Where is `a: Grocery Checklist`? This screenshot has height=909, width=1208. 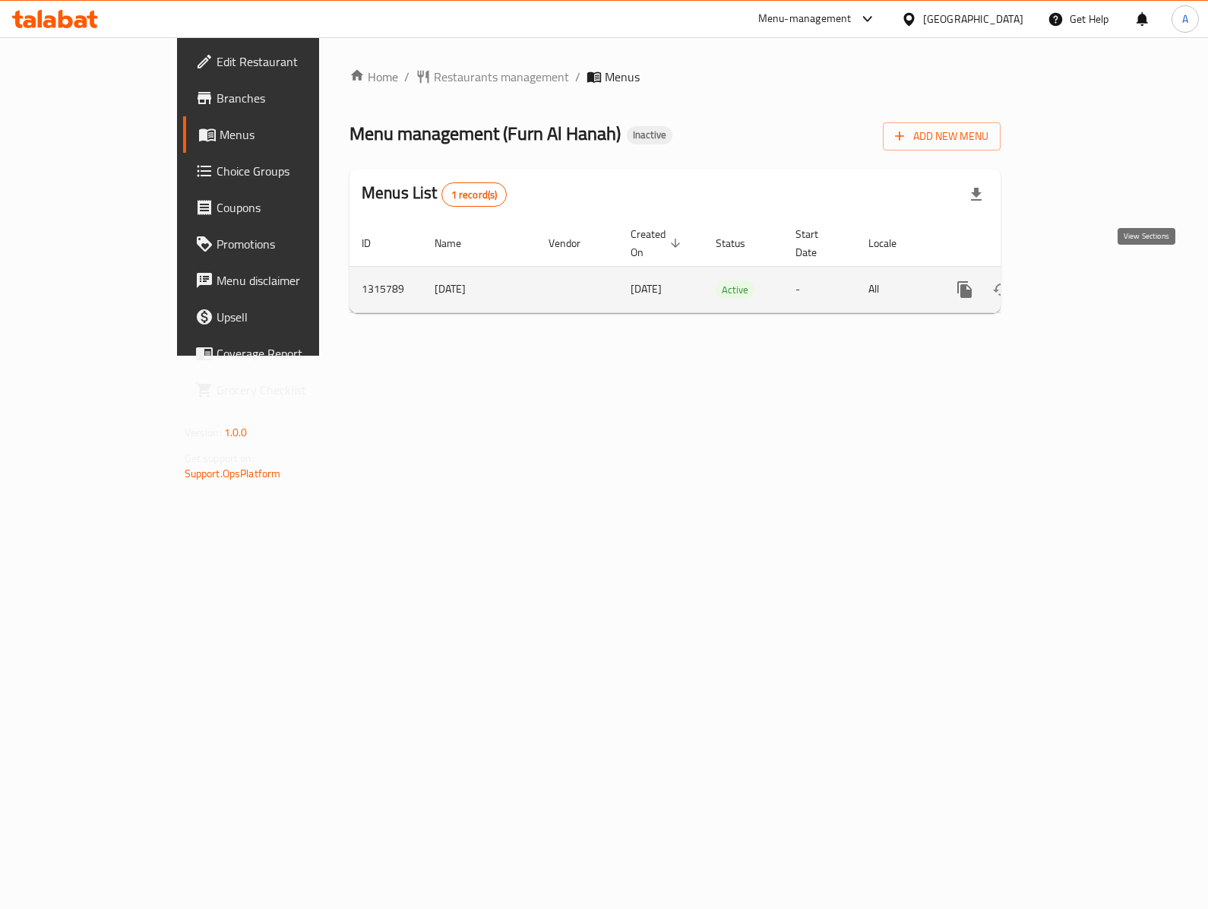
a: Grocery Checklist is located at coordinates (281, 390).